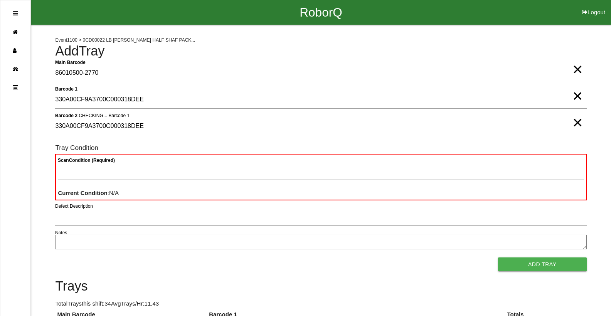 Image resolution: width=611 pixels, height=316 pixels. I want to click on input: Required, so click(321, 73).